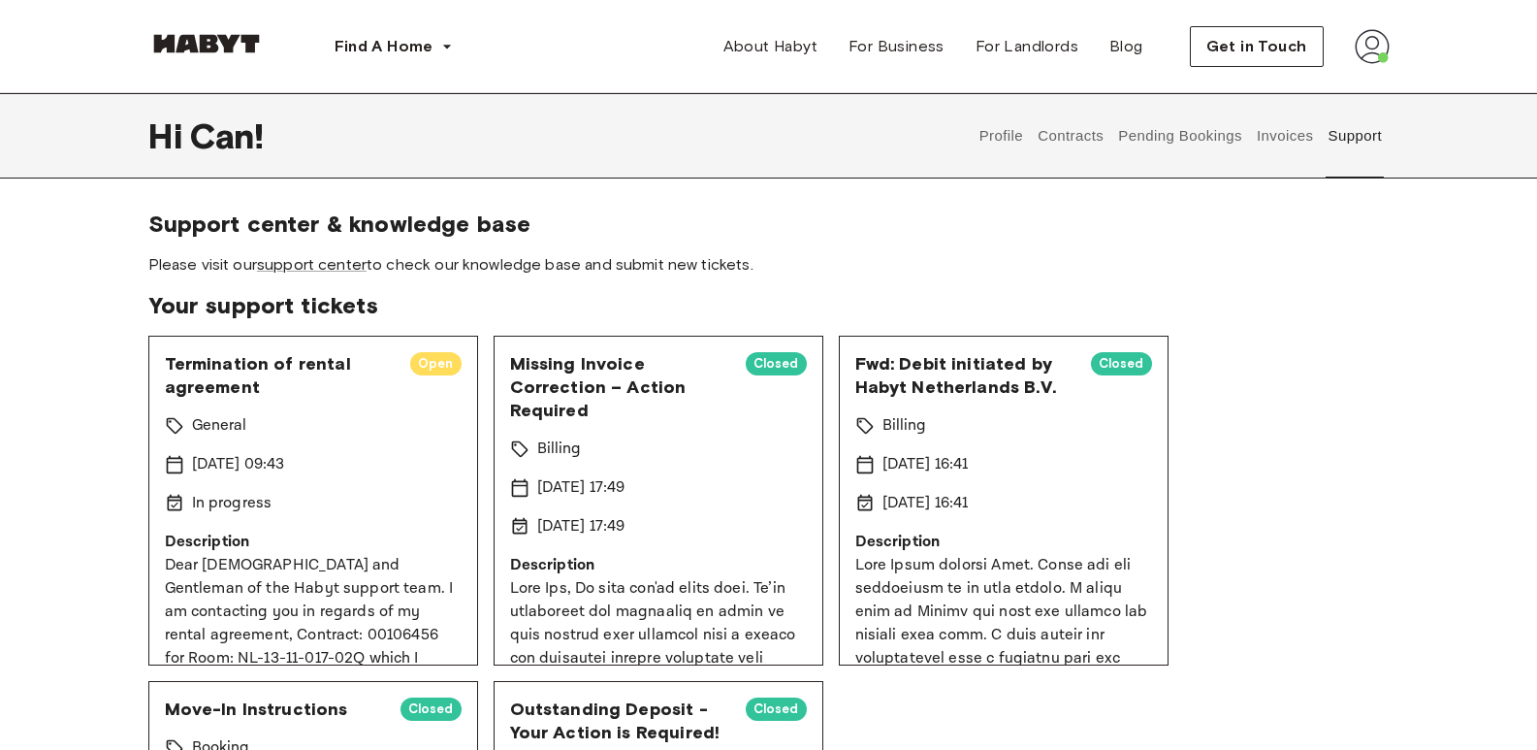 This screenshot has height=750, width=1537. I want to click on span: Open, so click(435, 364).